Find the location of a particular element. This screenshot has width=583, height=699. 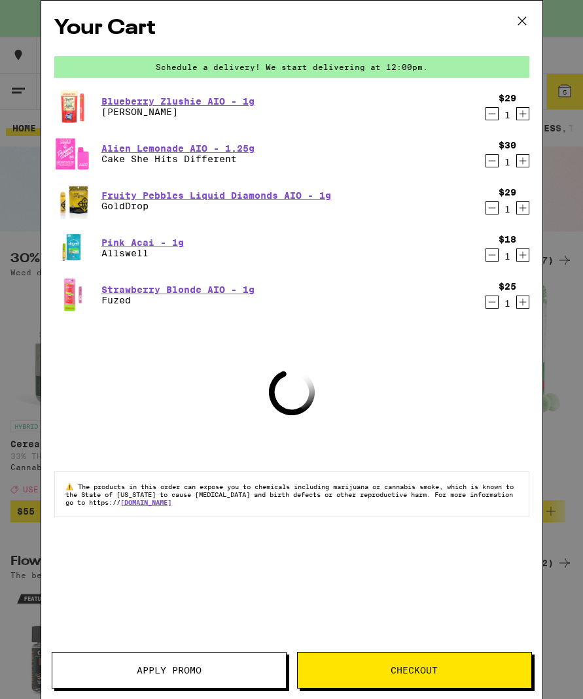

img: Allswell - Pink Acai - 1g is located at coordinates (73, 248).